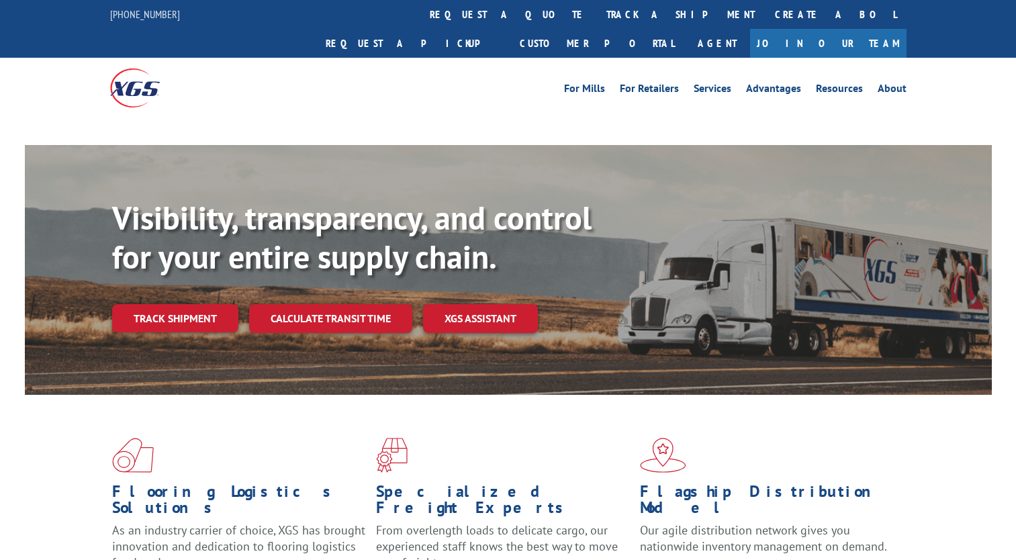 This screenshot has height=560, width=1016. What do you see at coordinates (767, 503) in the screenshot?
I see `h1: Flagship Distribution Model` at bounding box center [767, 503].